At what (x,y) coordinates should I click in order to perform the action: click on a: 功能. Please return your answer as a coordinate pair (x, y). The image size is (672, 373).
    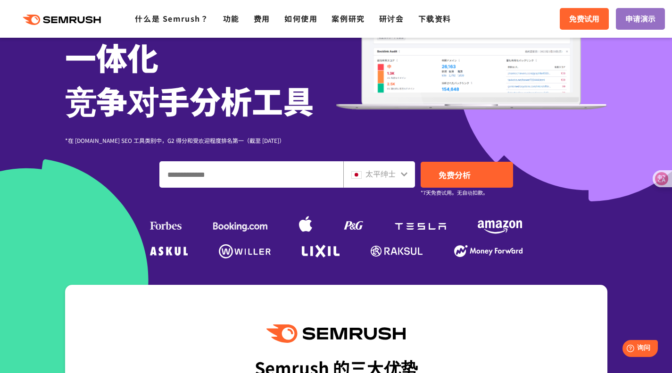
    Looking at the image, I should click on (231, 18).